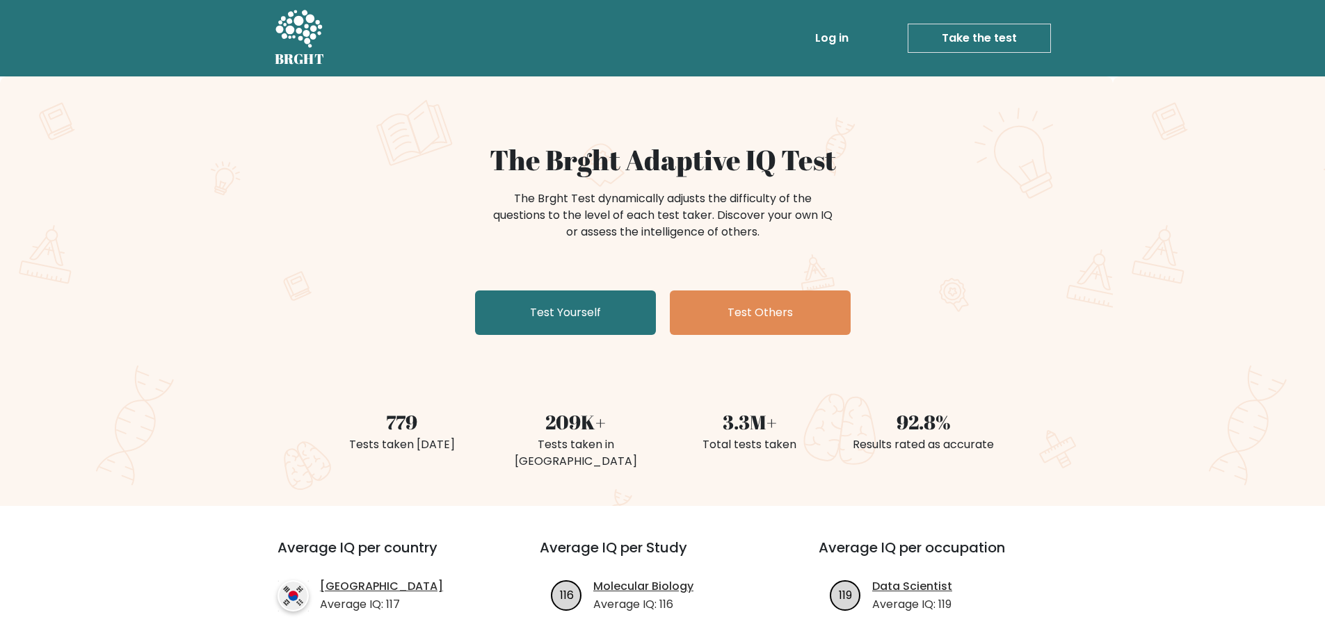 The height and width of the screenshot is (633, 1325). What do you see at coordinates (912, 605) in the screenshot?
I see `p: Average IQ: 119` at bounding box center [912, 605].